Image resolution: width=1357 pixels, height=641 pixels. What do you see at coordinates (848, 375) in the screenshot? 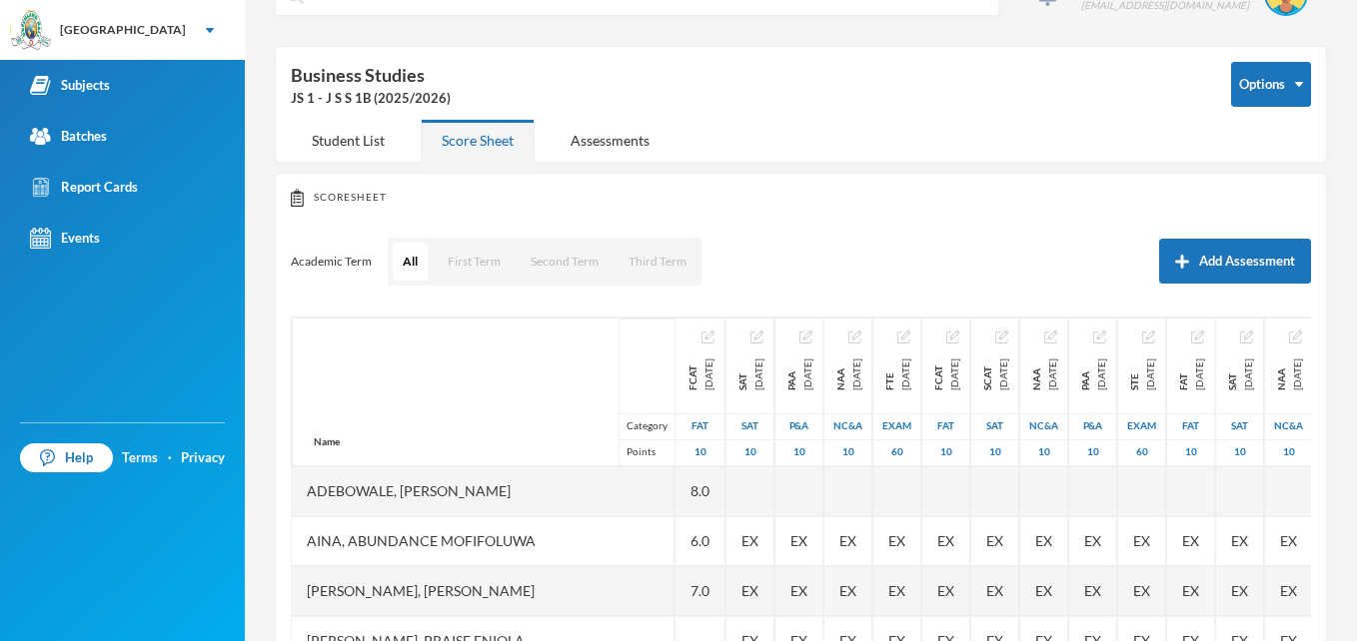
I see `div: Note check and attendance` at bounding box center [848, 375].